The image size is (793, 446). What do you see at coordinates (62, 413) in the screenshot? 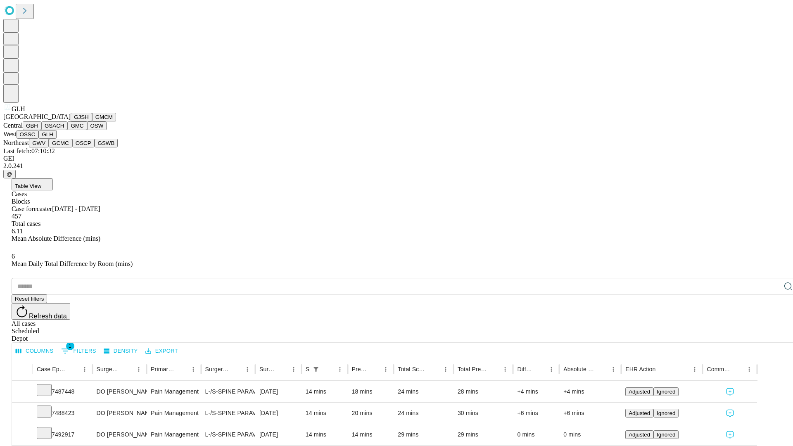
I see `div: 7488423` at bounding box center [62, 413].